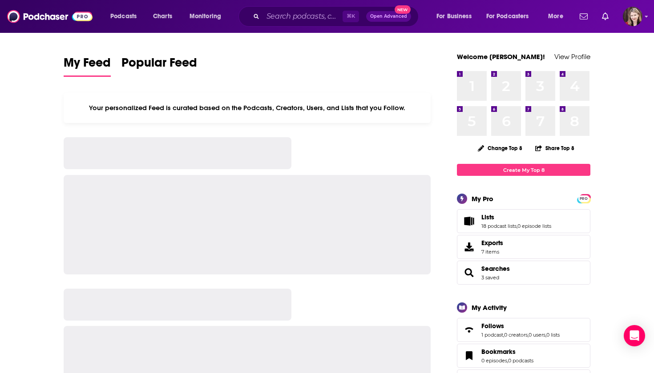 This screenshot has width=654, height=373. What do you see at coordinates (534, 226) in the screenshot?
I see `a: 0 episode lists` at bounding box center [534, 226].